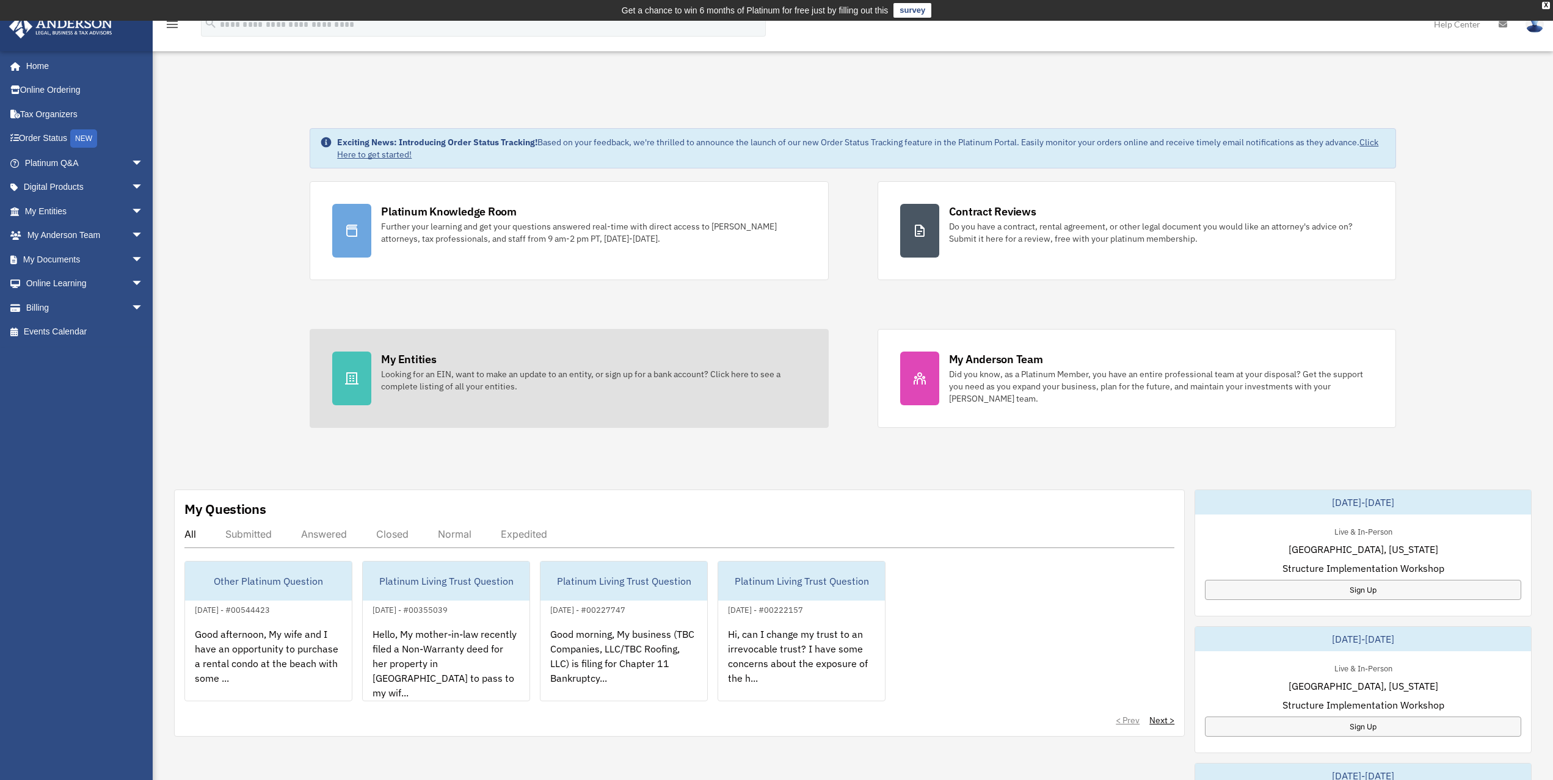 The image size is (1553, 780). Describe the element at coordinates (449, 211) in the screenshot. I see `div: Platinum Knowledge Room` at that location.